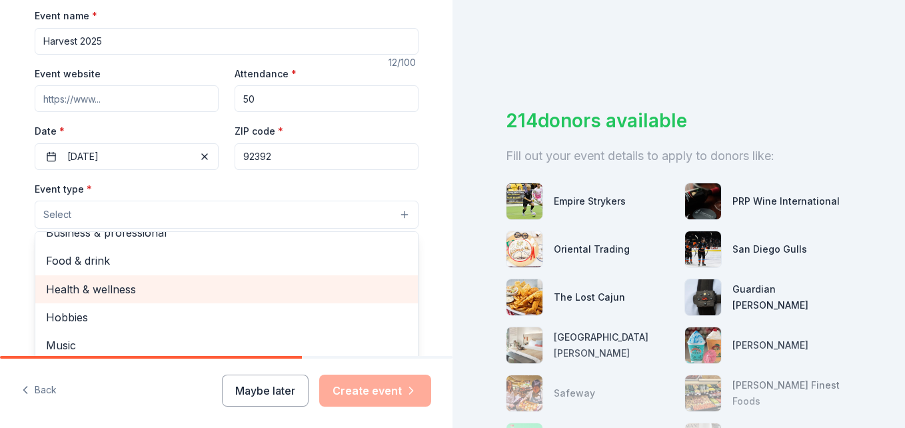 Image resolution: width=905 pixels, height=428 pixels. What do you see at coordinates (227, 345) in the screenshot?
I see `span: Music` at bounding box center [227, 345].